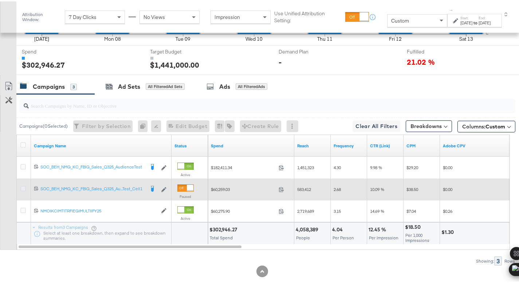 The image size is (519, 283). I want to click on button: Breakdowns, so click(428, 125).